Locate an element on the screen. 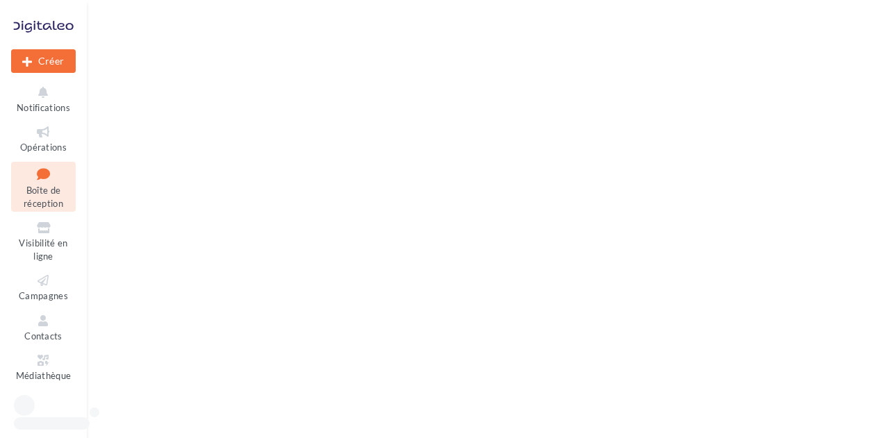 The image size is (889, 438). a: Contacts is located at coordinates (43, 327).